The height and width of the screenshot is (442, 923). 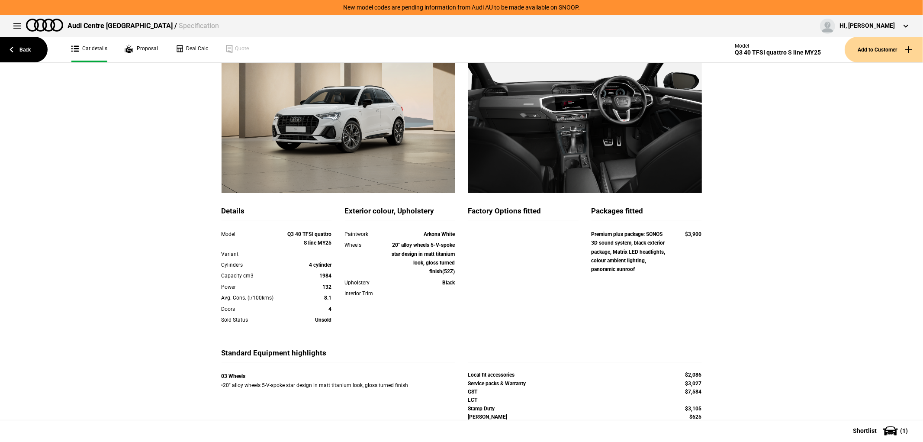 I want to click on strong: $7,584, so click(x=694, y=392).